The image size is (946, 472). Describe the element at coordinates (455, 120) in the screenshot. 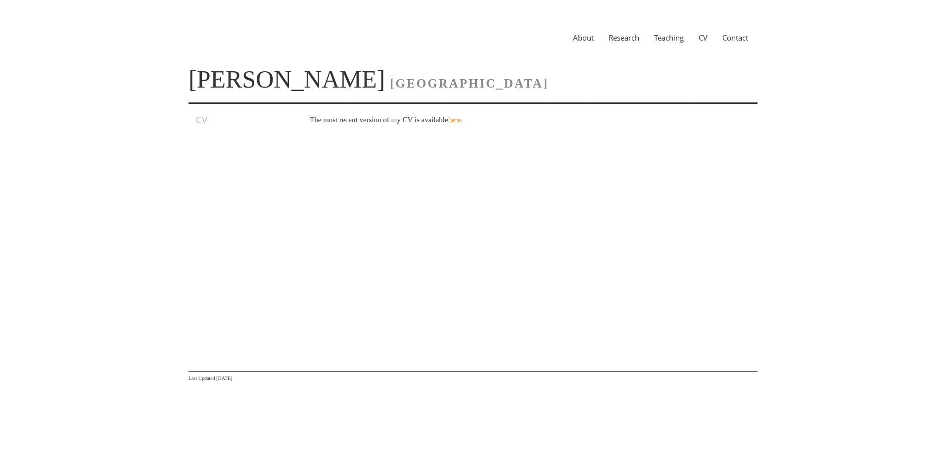

I see `a: here` at that location.